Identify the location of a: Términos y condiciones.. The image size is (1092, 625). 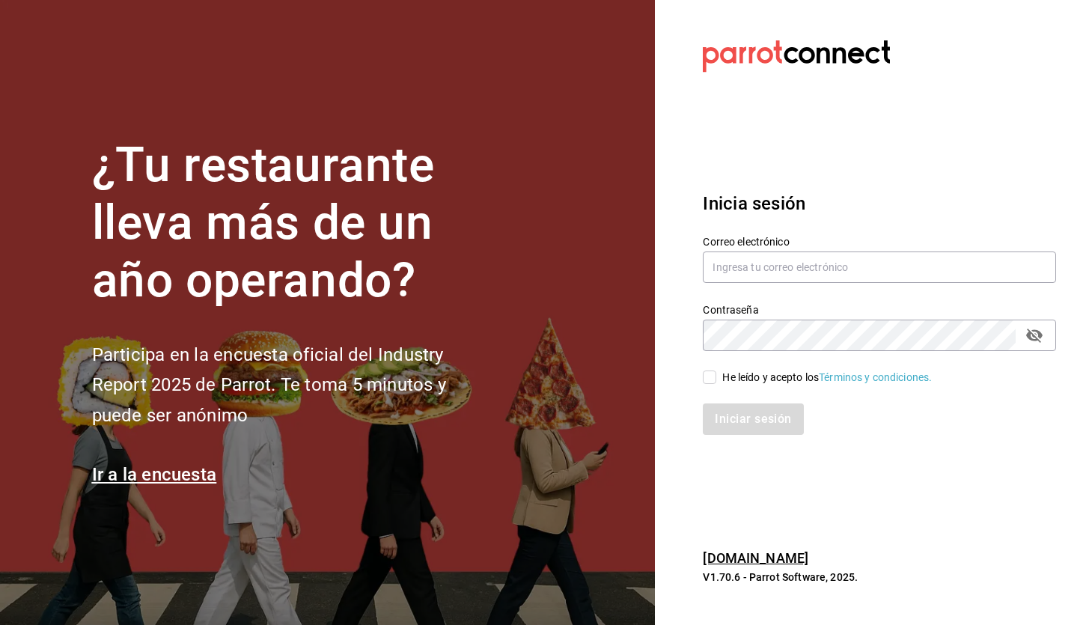
(875, 377).